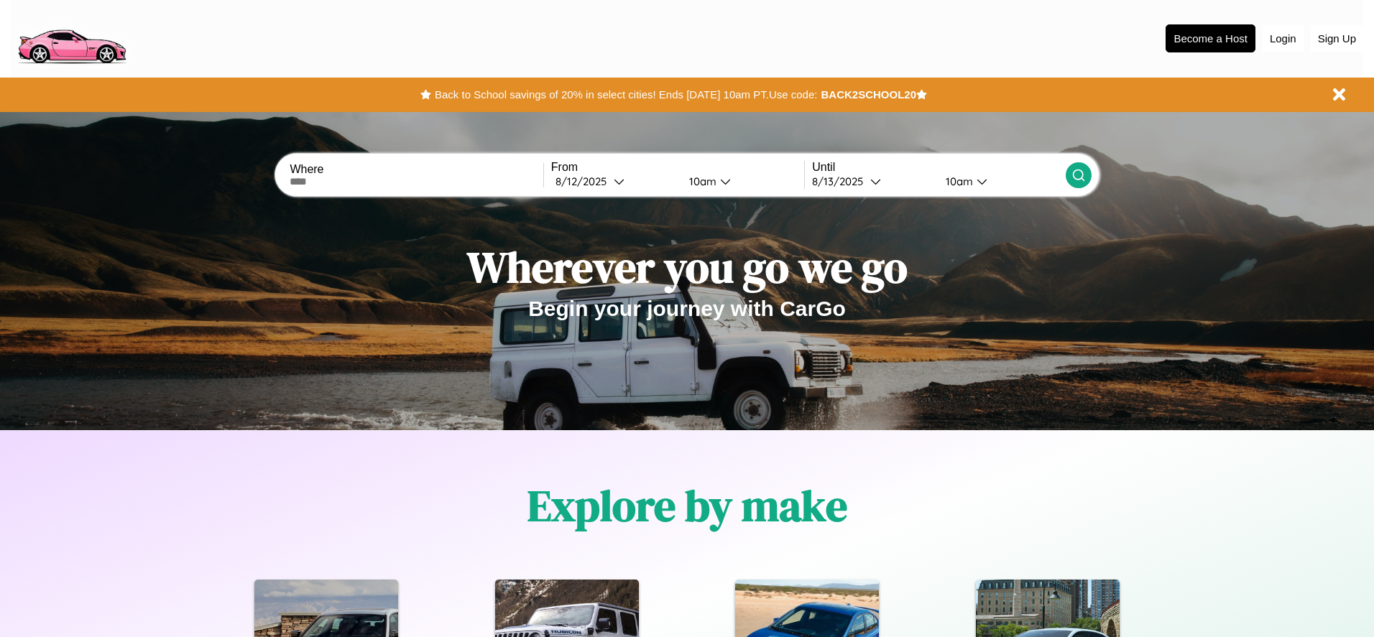 Image resolution: width=1374 pixels, height=637 pixels. Describe the element at coordinates (841, 181) in the screenshot. I see `div: 8 / 13 / 2025` at that location.